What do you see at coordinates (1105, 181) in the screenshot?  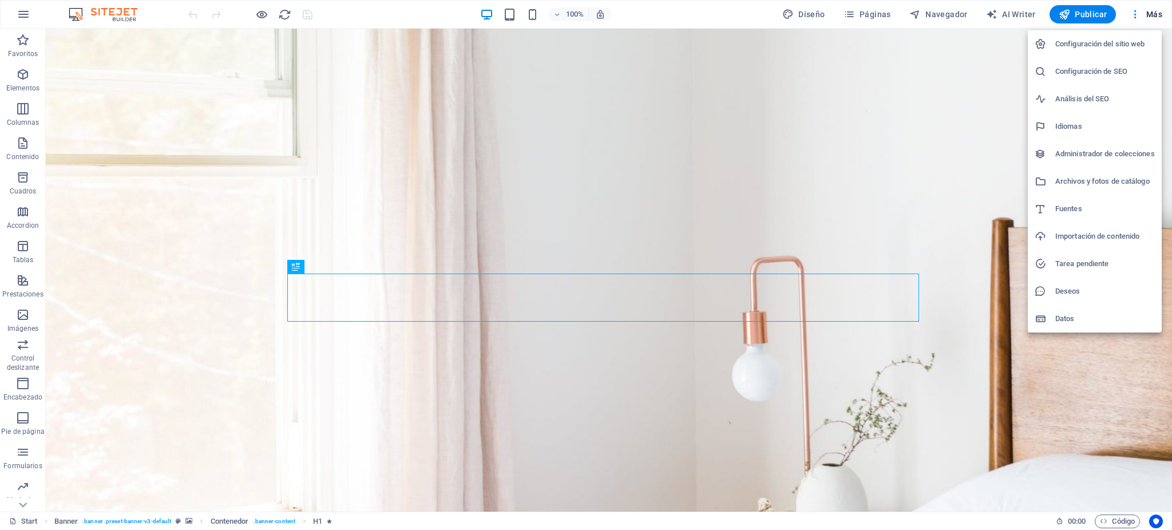 I see `h6: Archivos y fotos de catálogo` at bounding box center [1105, 181].